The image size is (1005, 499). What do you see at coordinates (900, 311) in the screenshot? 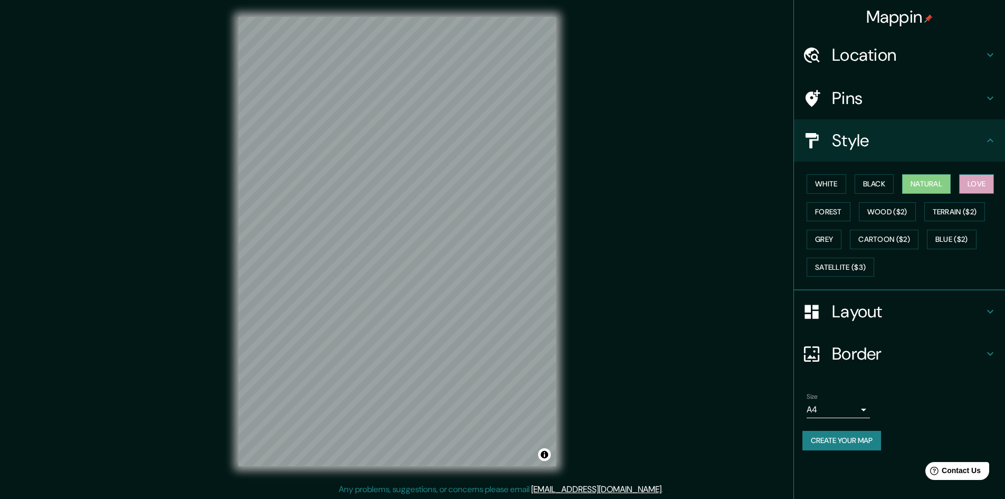
I see `div: Layout` at bounding box center [900, 311].